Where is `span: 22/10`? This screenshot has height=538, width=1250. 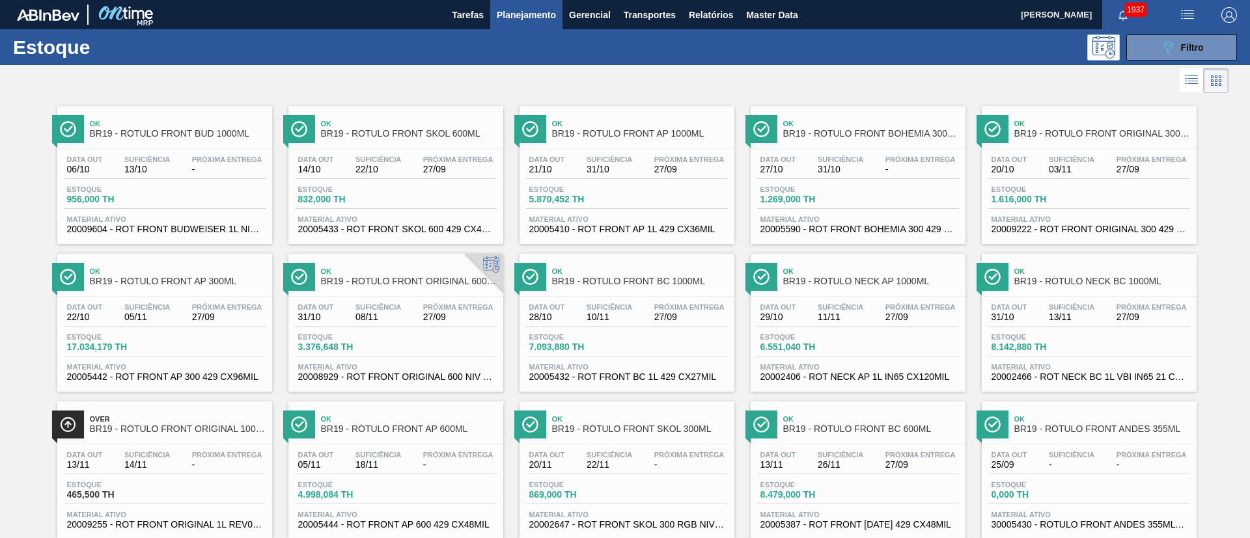
span: 22/10 is located at coordinates (378, 169).